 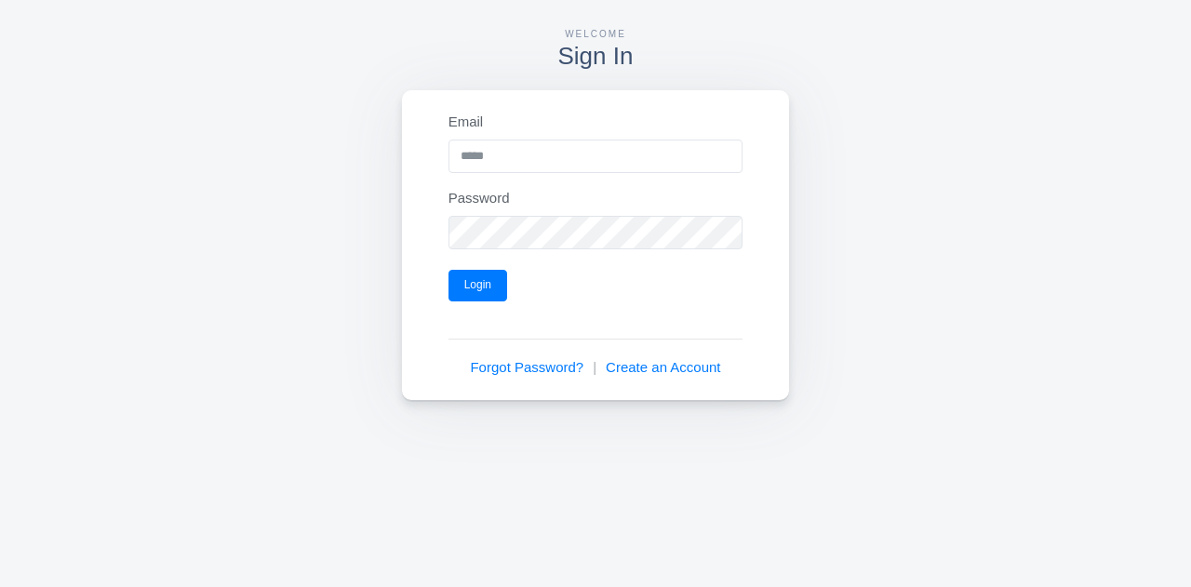 What do you see at coordinates (477, 286) in the screenshot?
I see `button: Login` at bounding box center [477, 286].